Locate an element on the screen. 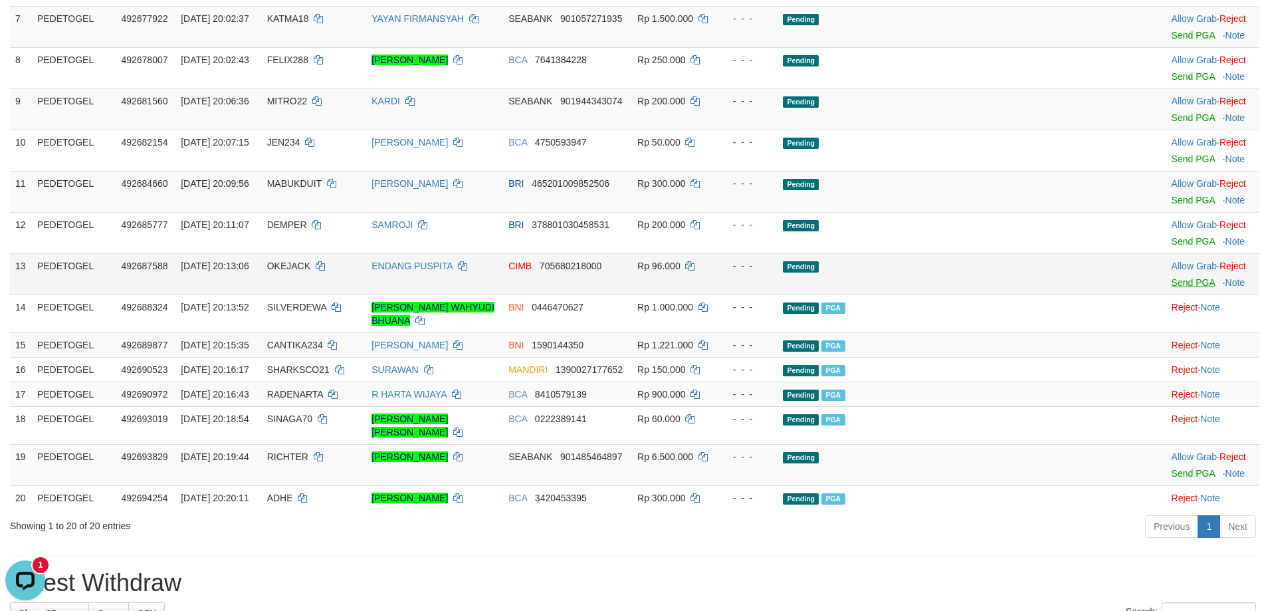 This screenshot has height=611, width=1266. span: SINAGA70 is located at coordinates (290, 419).